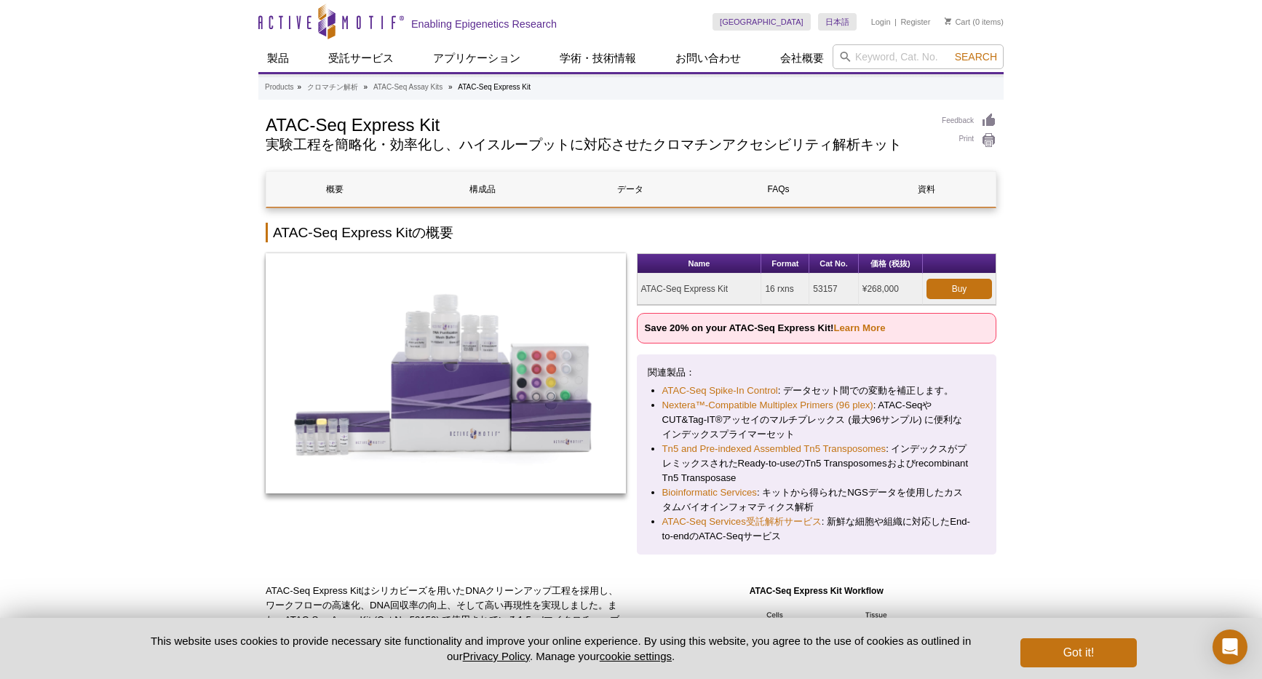 The height and width of the screenshot is (679, 1262). What do you see at coordinates (859, 328) in the screenshot?
I see `a: Learn More` at bounding box center [859, 328].